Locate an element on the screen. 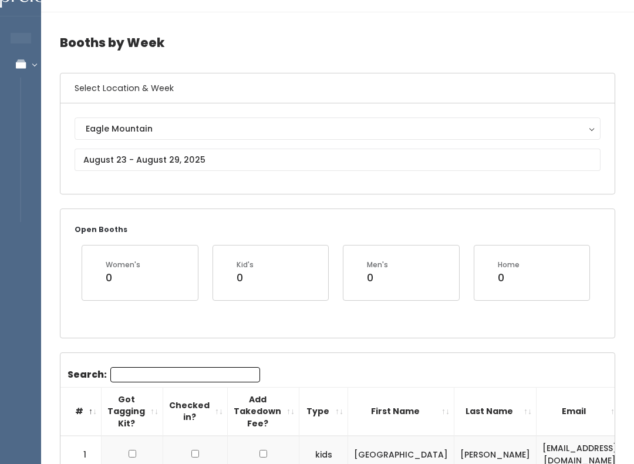  input: Search: is located at coordinates (185, 375).